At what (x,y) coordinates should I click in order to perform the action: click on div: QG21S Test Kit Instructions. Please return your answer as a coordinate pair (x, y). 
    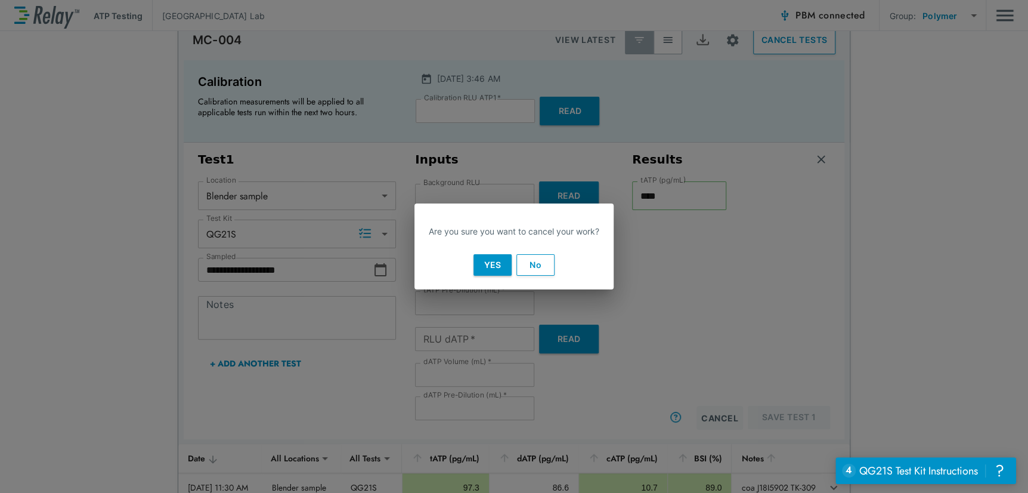
    Looking at the image, I should click on (83, 14).